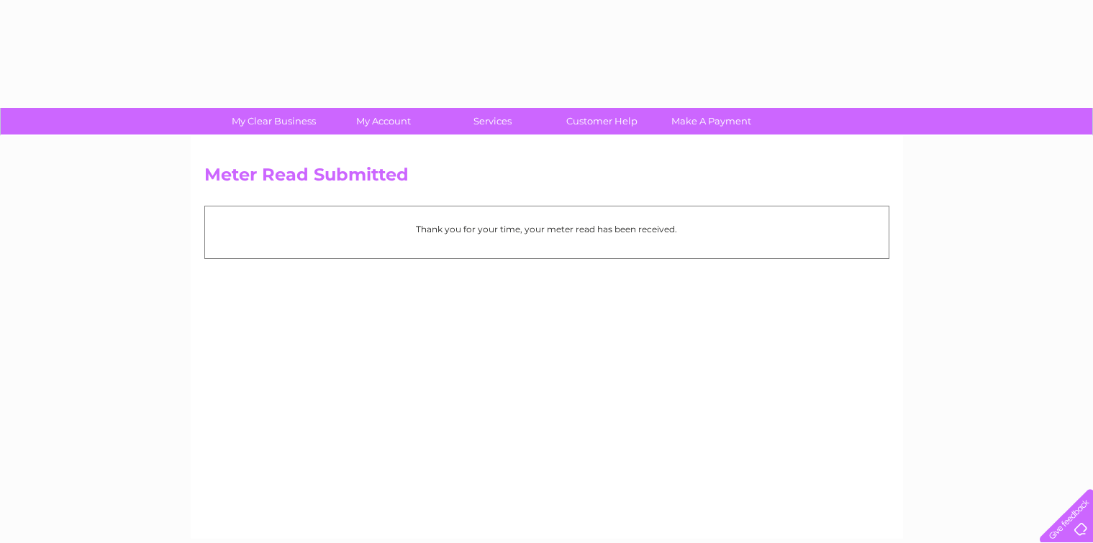 This screenshot has height=543, width=1093. What do you see at coordinates (383, 121) in the screenshot?
I see `a: My Account` at bounding box center [383, 121].